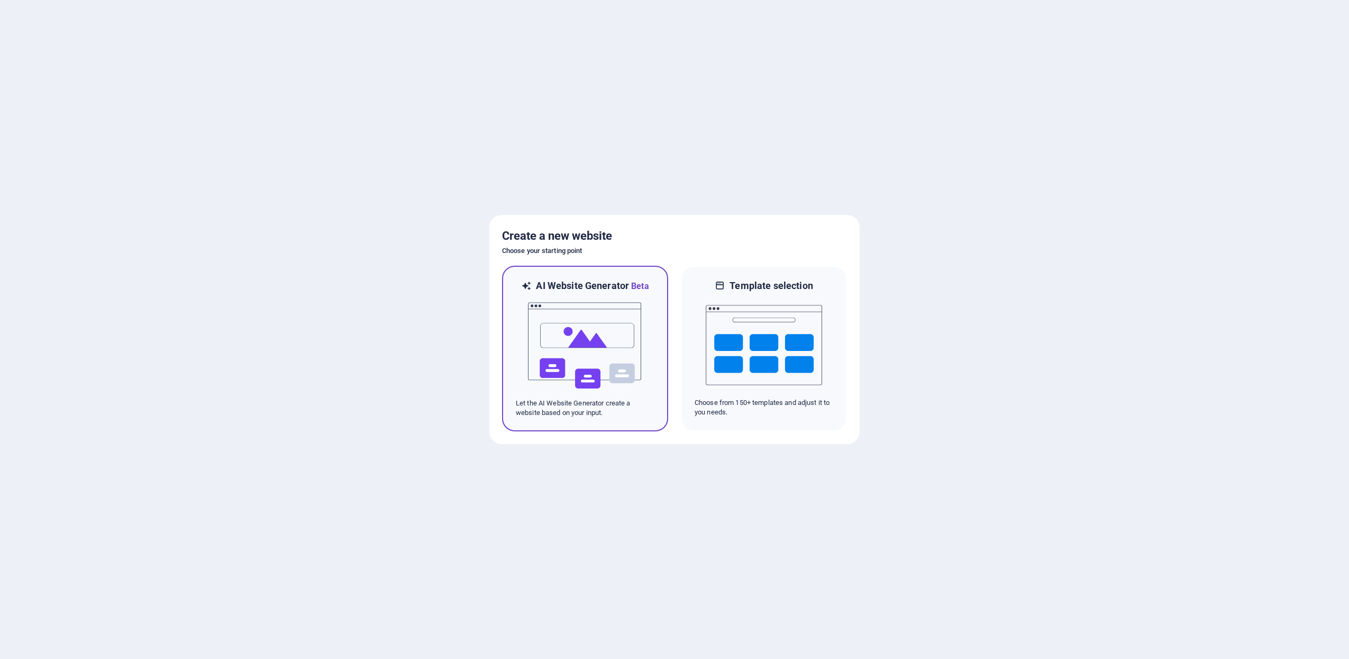  Describe the element at coordinates (771, 286) in the screenshot. I see `h6: Template selection` at that location.